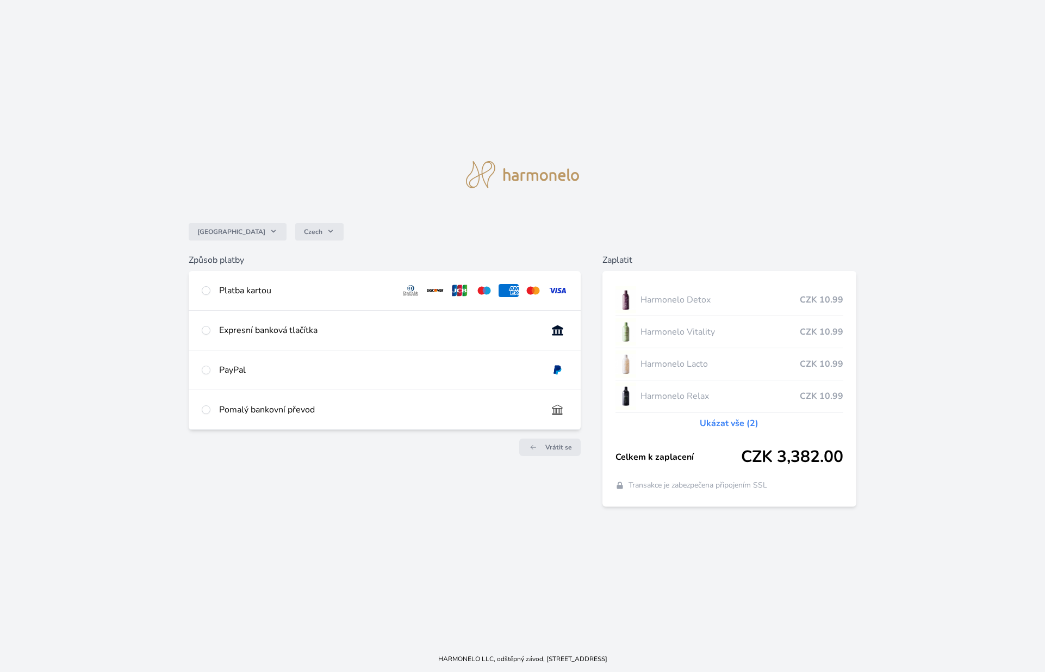  What do you see at coordinates (558, 447) in the screenshot?
I see `span: Vrátit se` at bounding box center [558, 447].